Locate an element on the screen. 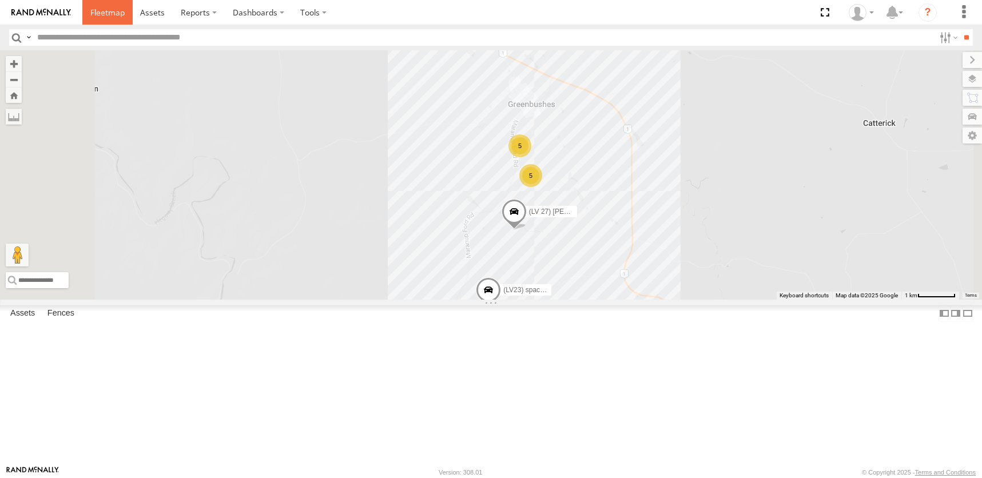  label: Map Settings is located at coordinates (973, 136).